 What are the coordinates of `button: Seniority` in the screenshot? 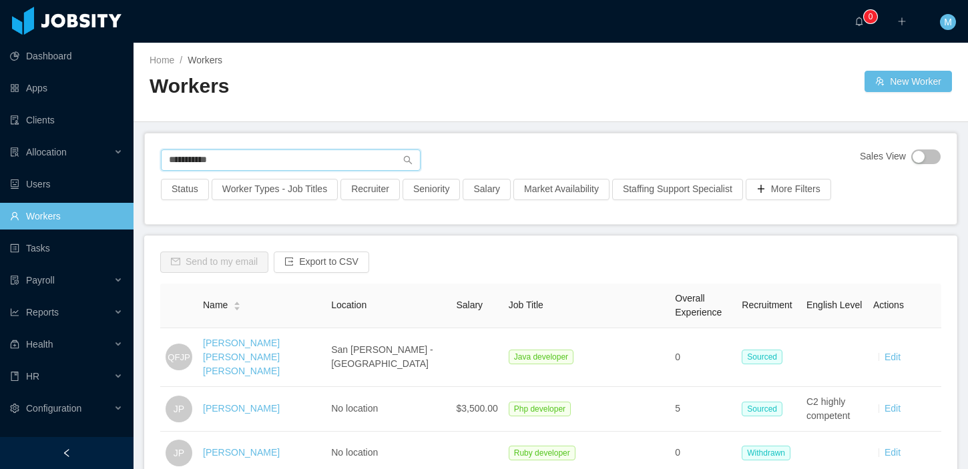 It's located at (431, 190).